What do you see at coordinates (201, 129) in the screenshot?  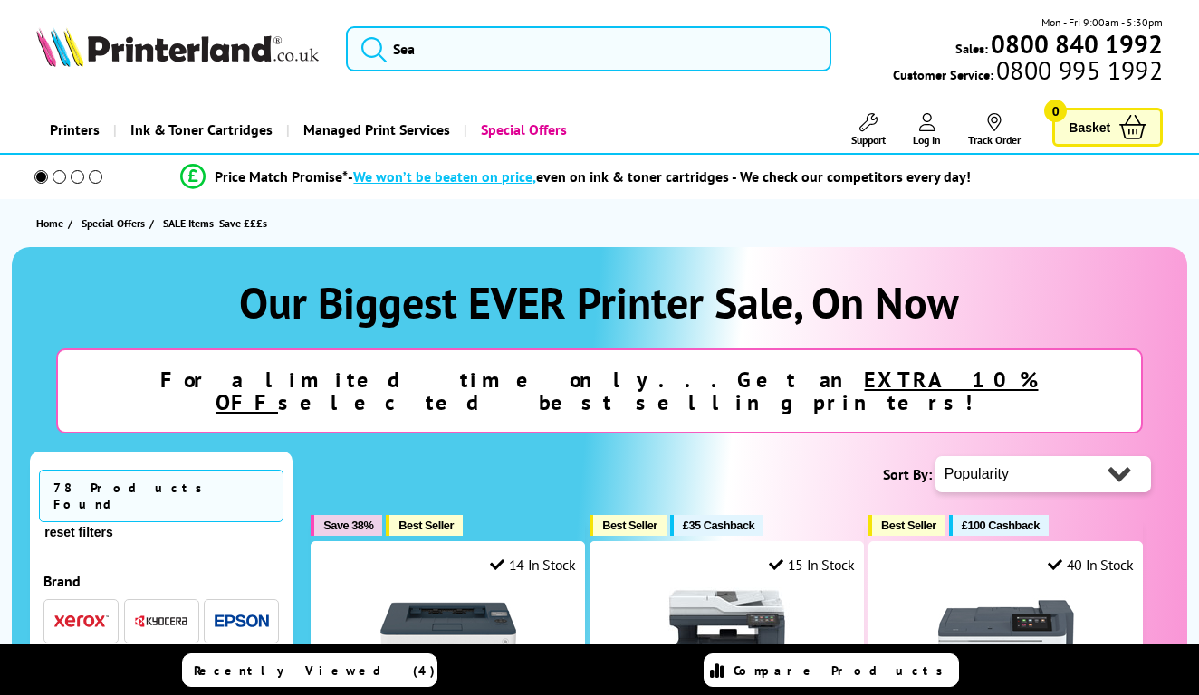 I see `span: Ink & Toner Cartridges` at bounding box center [201, 129].